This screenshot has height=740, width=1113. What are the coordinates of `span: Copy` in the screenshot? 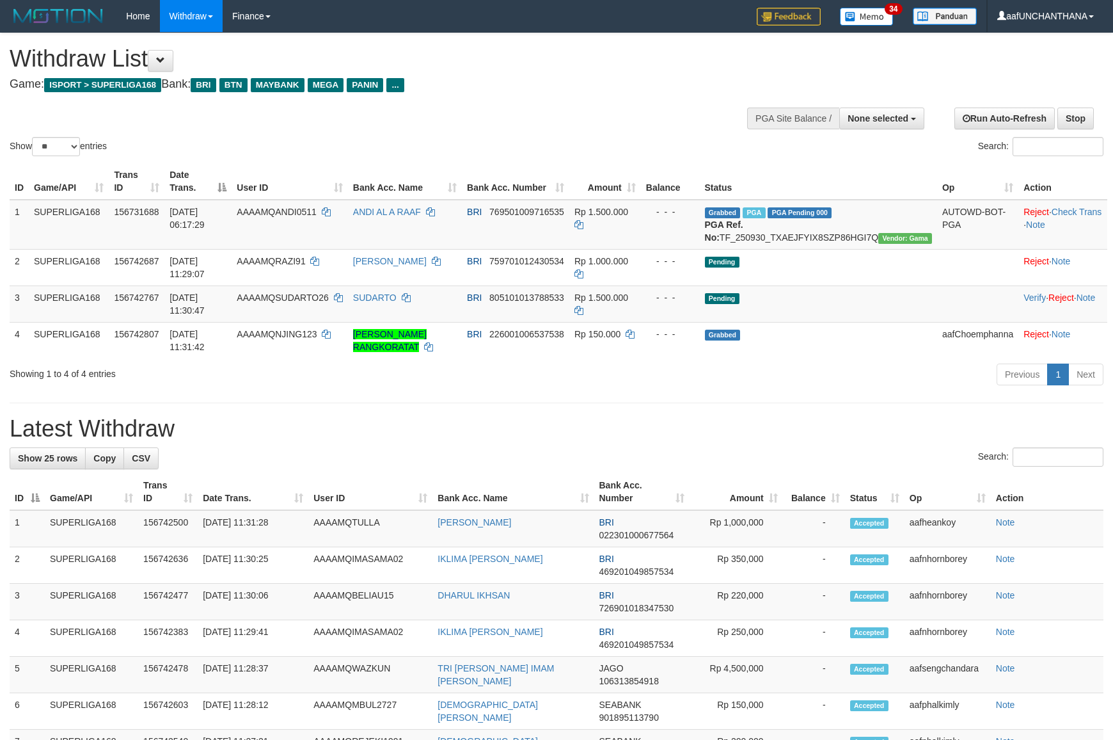 It's located at (104, 458).